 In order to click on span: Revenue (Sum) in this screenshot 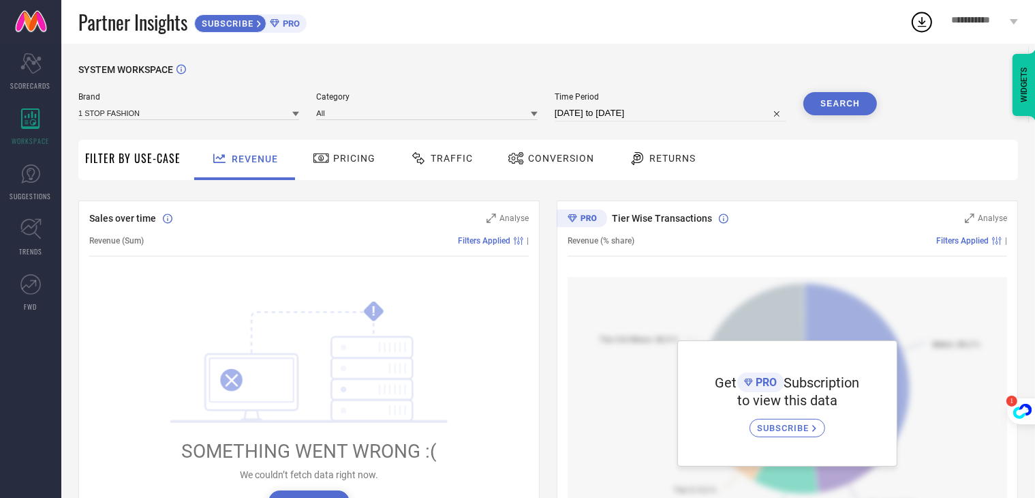, I will do `click(117, 241)`.